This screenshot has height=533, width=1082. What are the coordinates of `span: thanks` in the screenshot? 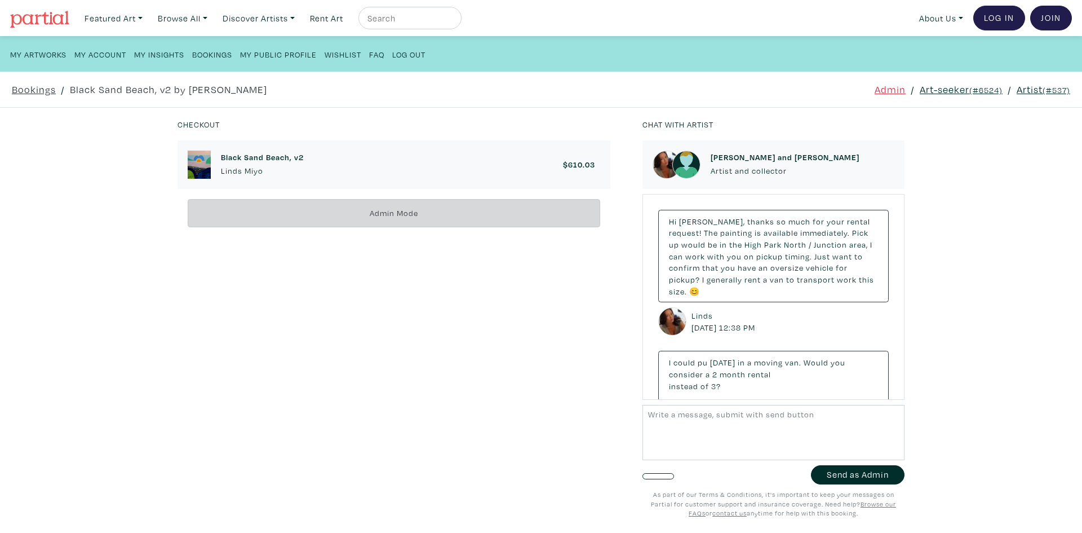 It's located at (761, 221).